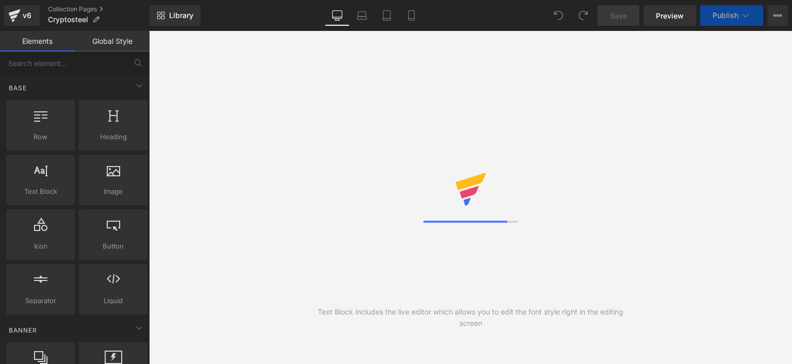 The width and height of the screenshot is (792, 364). Describe the element at coordinates (40, 191) in the screenshot. I see `span: Text Block` at that location.